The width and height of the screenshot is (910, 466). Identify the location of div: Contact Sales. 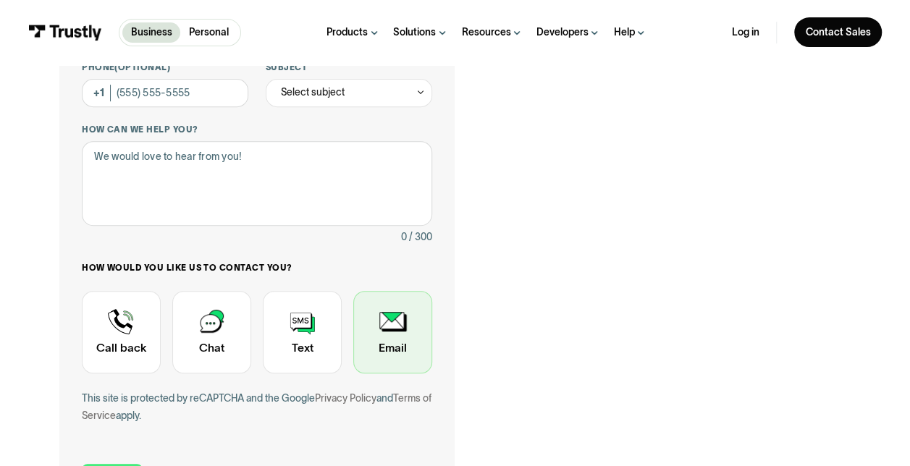
(838, 33).